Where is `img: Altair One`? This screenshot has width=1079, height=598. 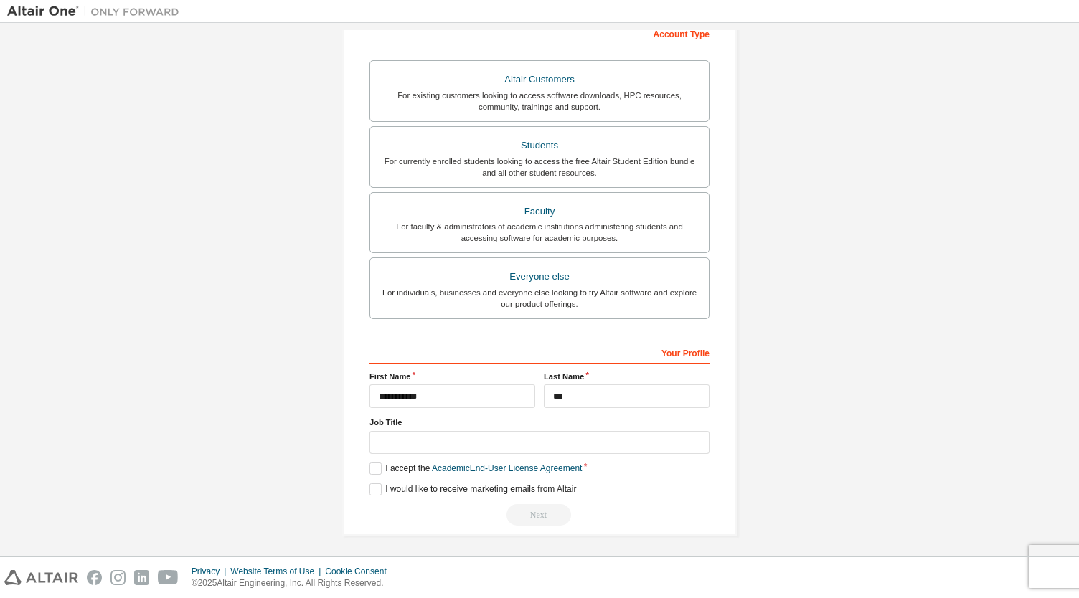
img: Altair One is located at coordinates (97, 11).